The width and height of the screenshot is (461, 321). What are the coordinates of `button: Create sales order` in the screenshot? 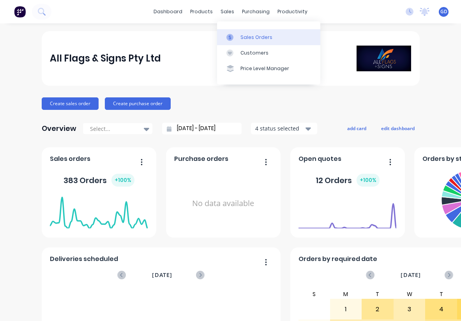 It's located at (70, 104).